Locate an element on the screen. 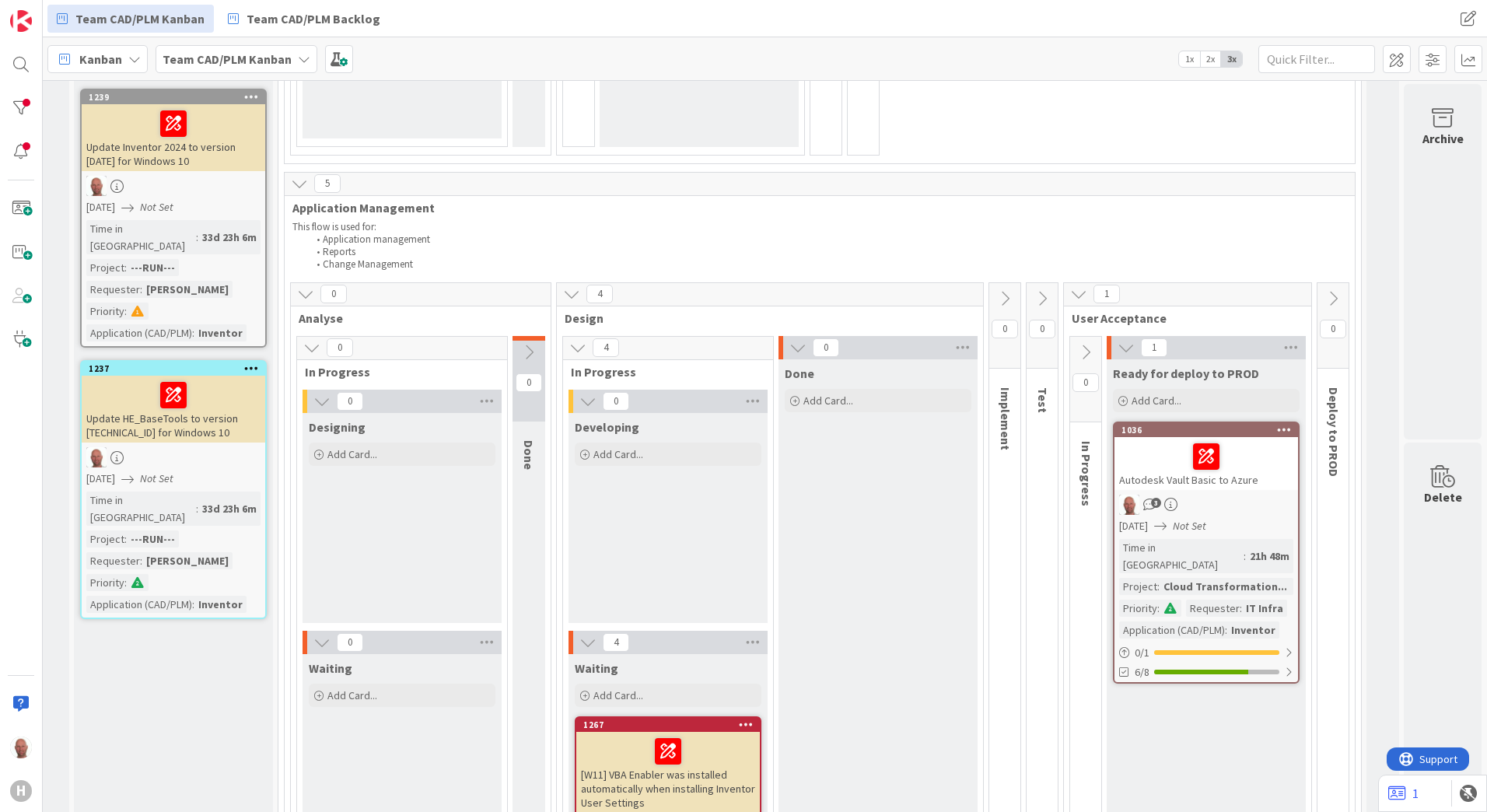 Image resolution: width=1487 pixels, height=812 pixels. div: Cloud Transformation... is located at coordinates (1225, 586).